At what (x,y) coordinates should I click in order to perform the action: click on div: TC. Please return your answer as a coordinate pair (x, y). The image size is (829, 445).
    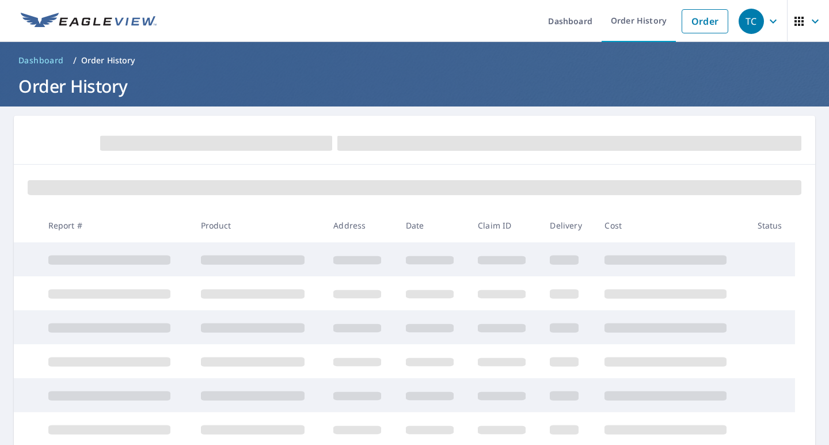
    Looking at the image, I should click on (751, 21).